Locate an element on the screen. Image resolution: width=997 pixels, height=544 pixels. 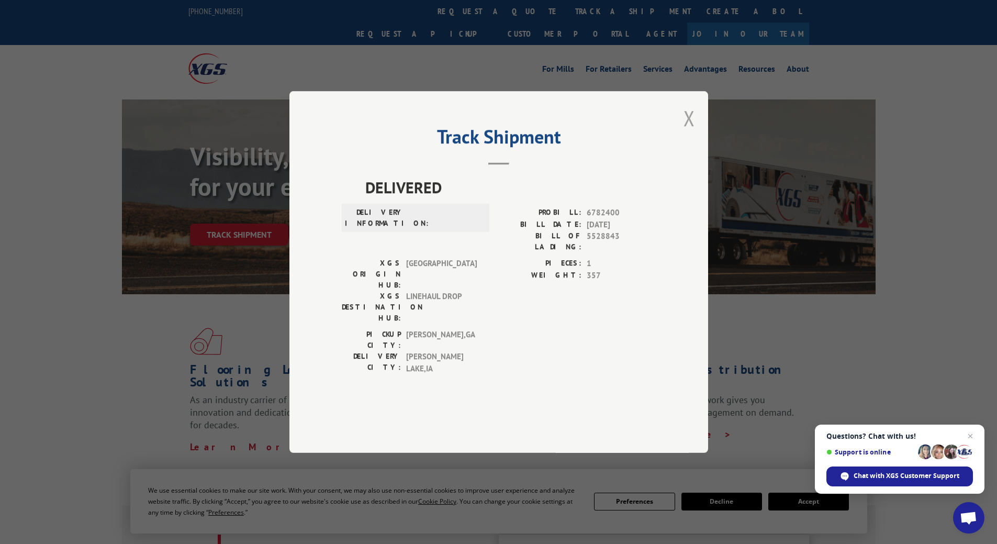
span: LINEHAUL DROP is located at coordinates (441, 307).